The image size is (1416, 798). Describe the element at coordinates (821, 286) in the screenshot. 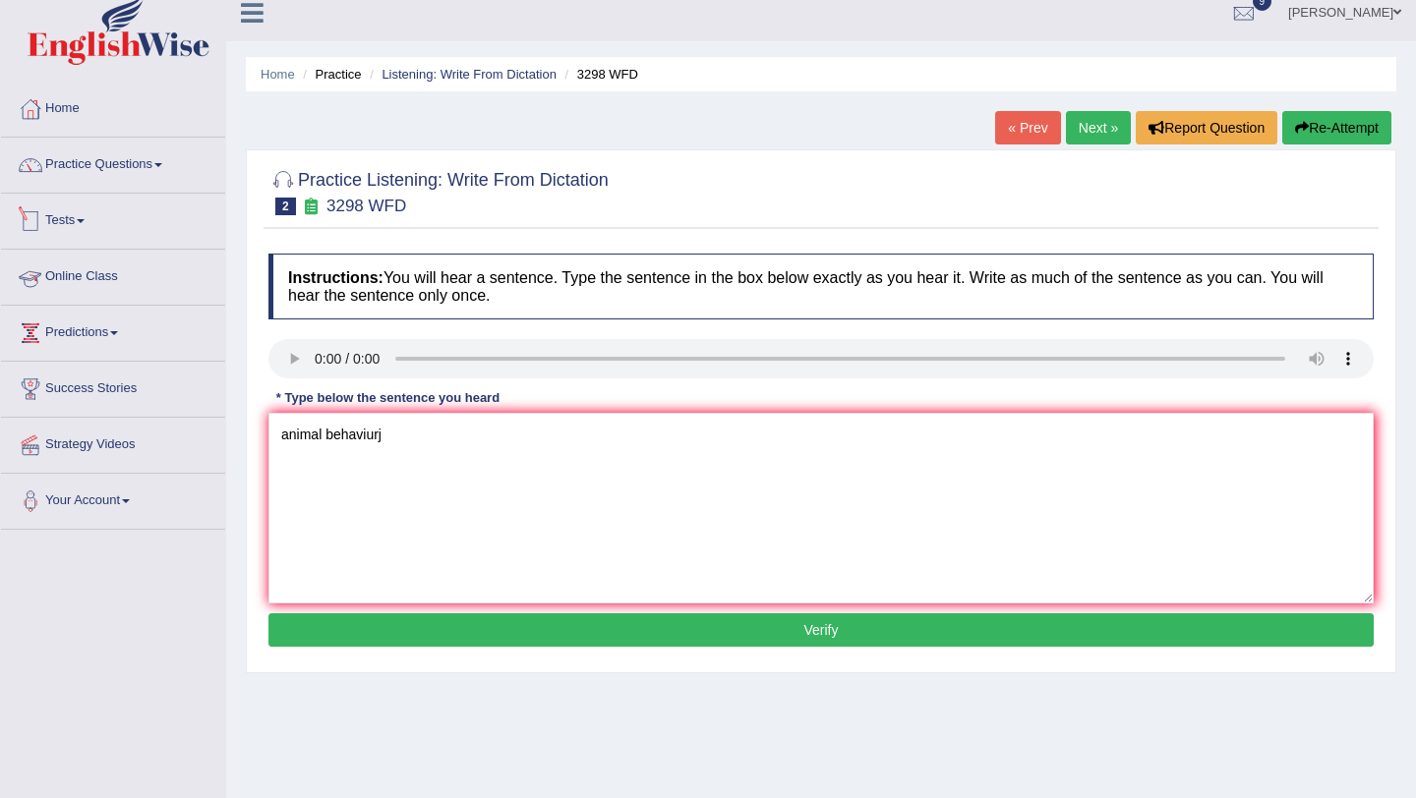

I see `h4: You will hear a sentence. Type the sentence in the box below exactly as you hear it. Write as muc...` at that location.